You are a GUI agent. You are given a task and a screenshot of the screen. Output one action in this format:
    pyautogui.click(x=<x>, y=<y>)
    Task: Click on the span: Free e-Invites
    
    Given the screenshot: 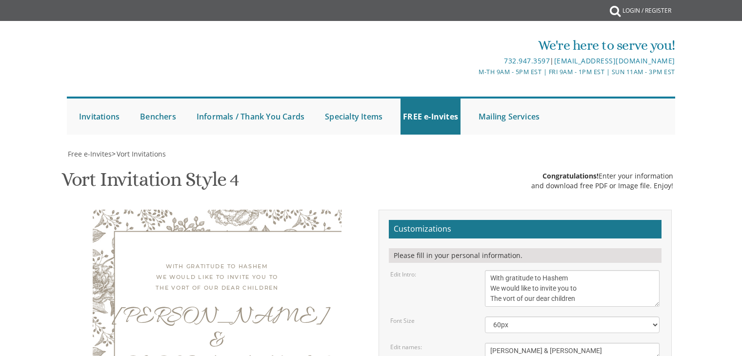 What is the action you would take?
    pyautogui.click(x=90, y=154)
    